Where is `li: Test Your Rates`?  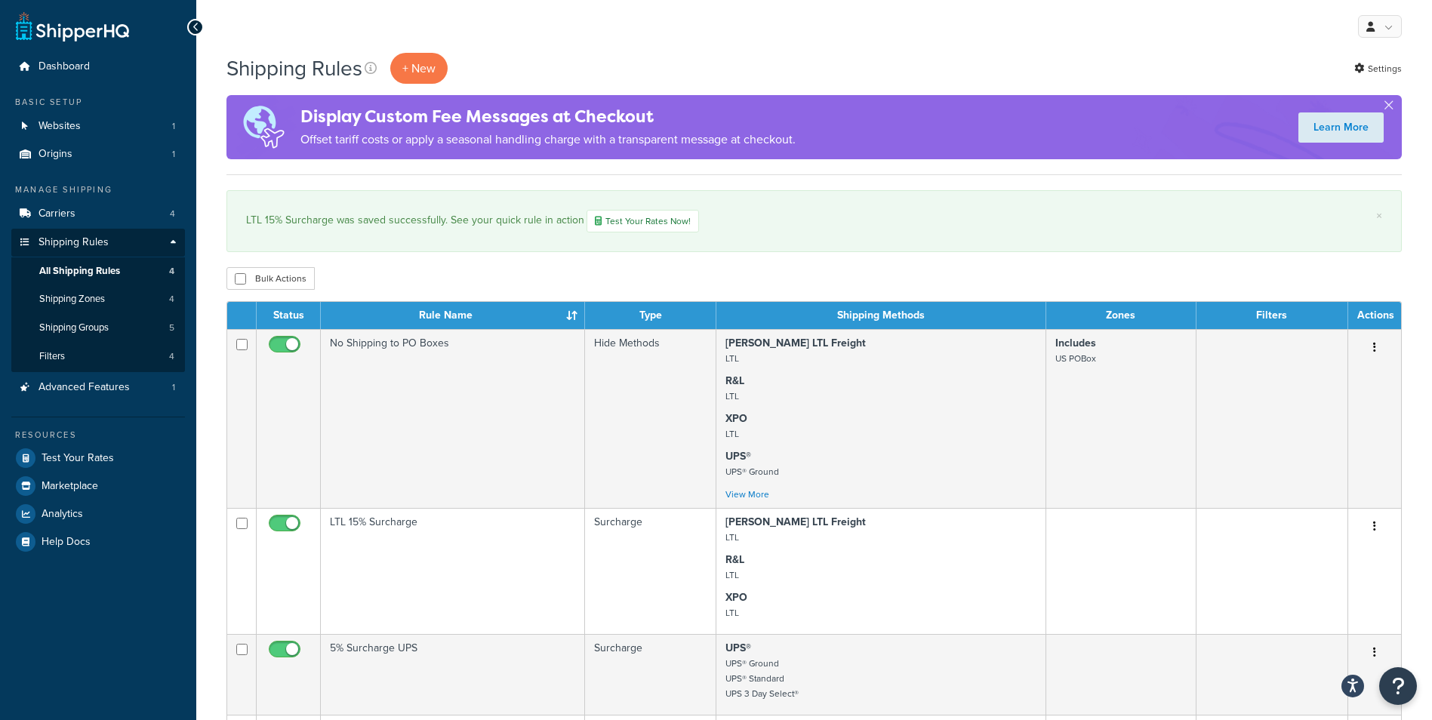 li: Test Your Rates is located at coordinates (98, 458).